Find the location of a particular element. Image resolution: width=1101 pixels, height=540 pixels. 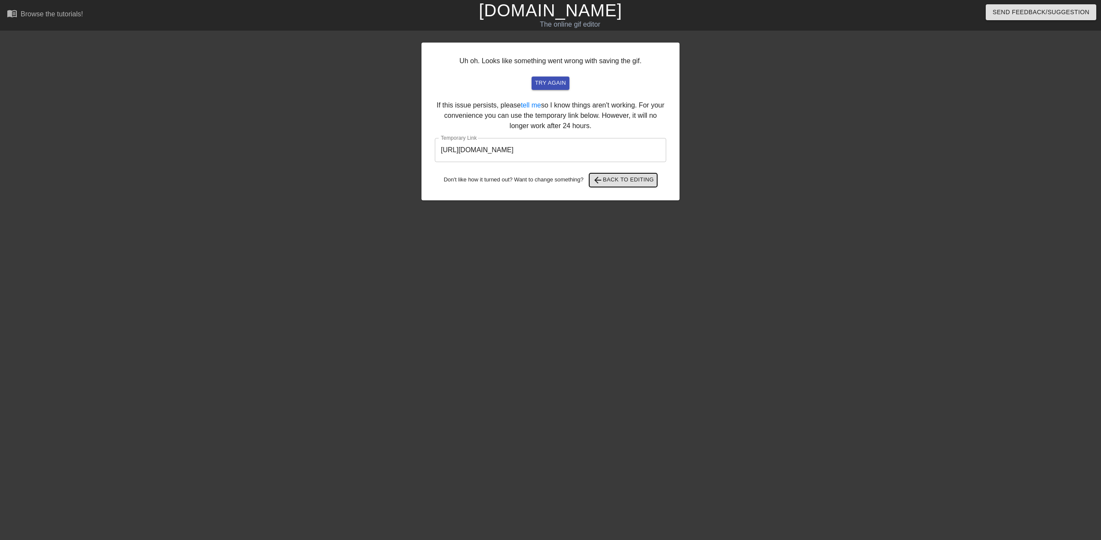

button: Back to Editing is located at coordinates (623, 180).